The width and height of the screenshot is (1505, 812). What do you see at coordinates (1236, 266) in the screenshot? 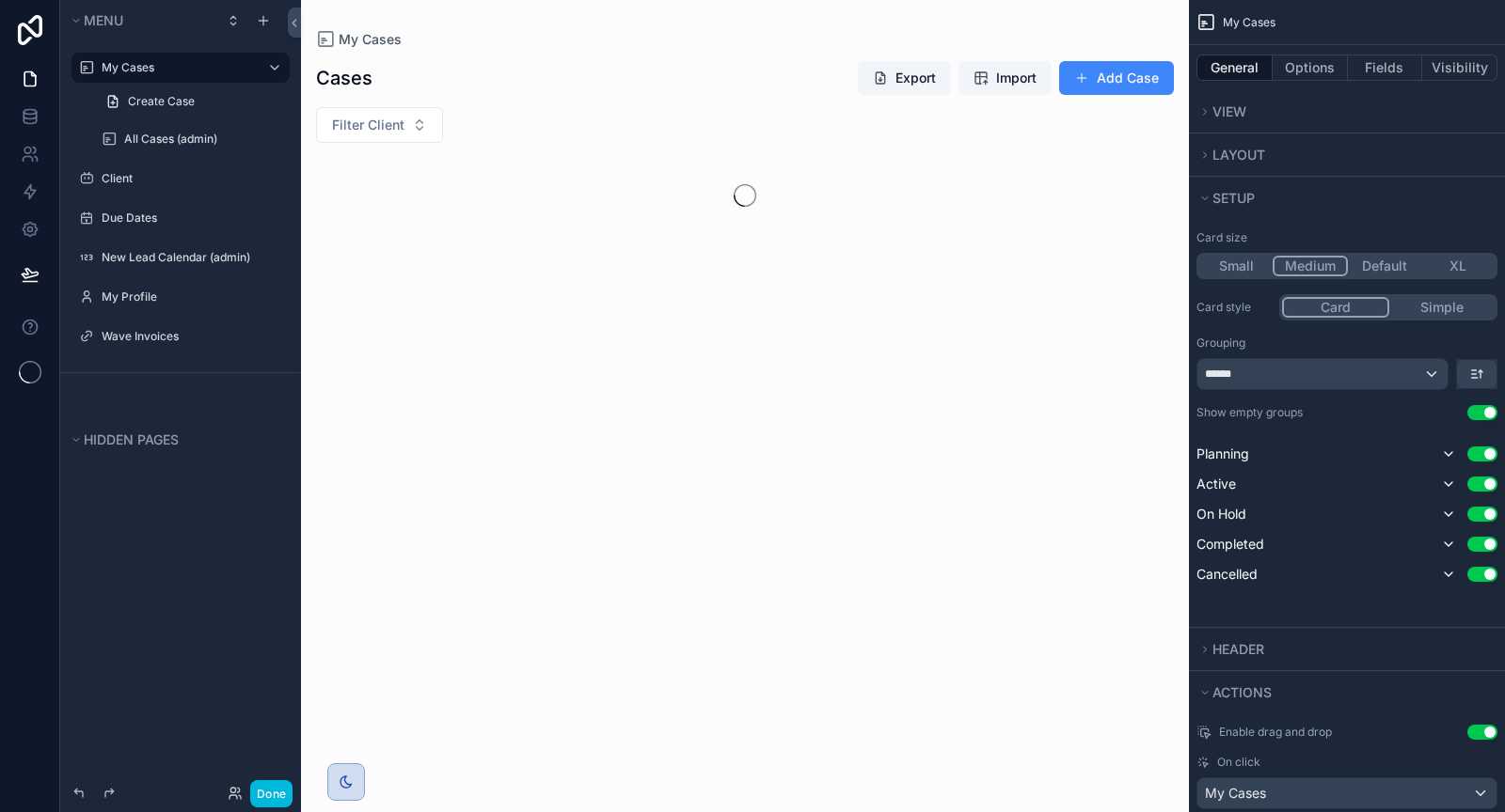
I see `button: Small` at bounding box center [1236, 266].